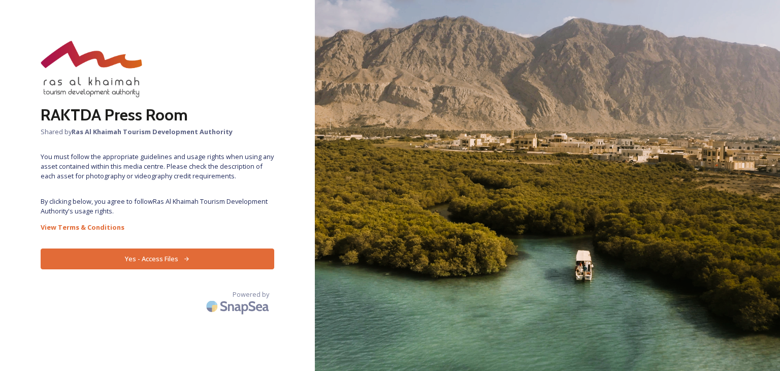 The width and height of the screenshot is (780, 371). What do you see at coordinates (152, 132) in the screenshot?
I see `strong: Ras Al Khaimah Tourism Development Authority` at bounding box center [152, 132].